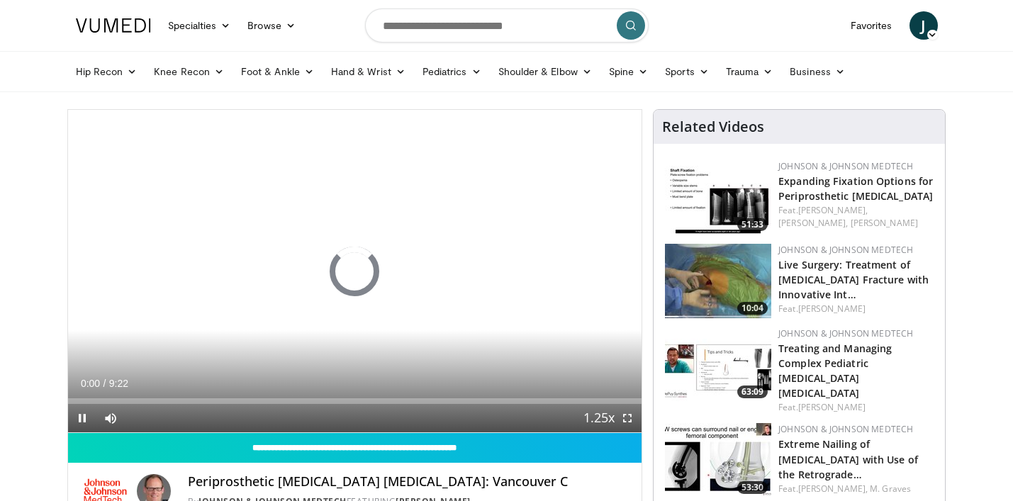 This screenshot has width=1013, height=501. Describe the element at coordinates (82, 418) in the screenshot. I see `button: Pause` at that location.